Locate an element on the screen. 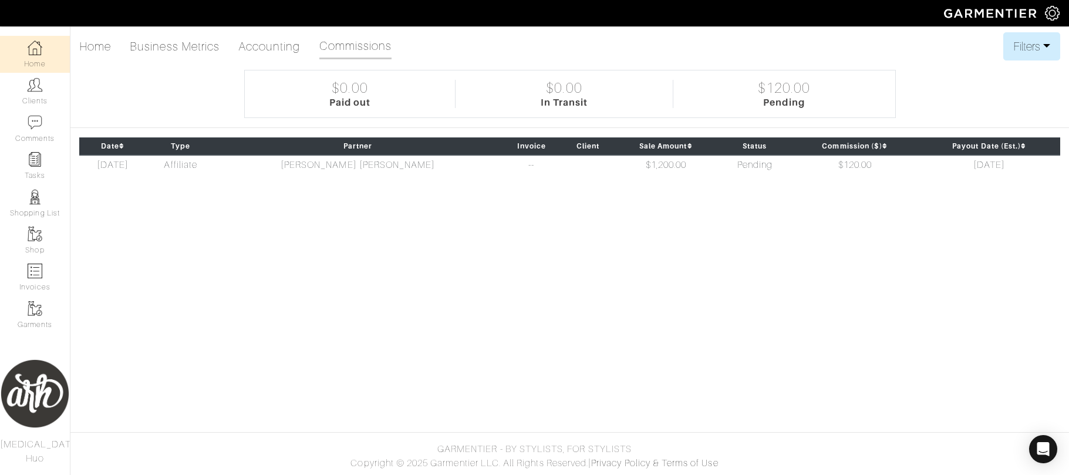  div: In Transit is located at coordinates (564, 102).